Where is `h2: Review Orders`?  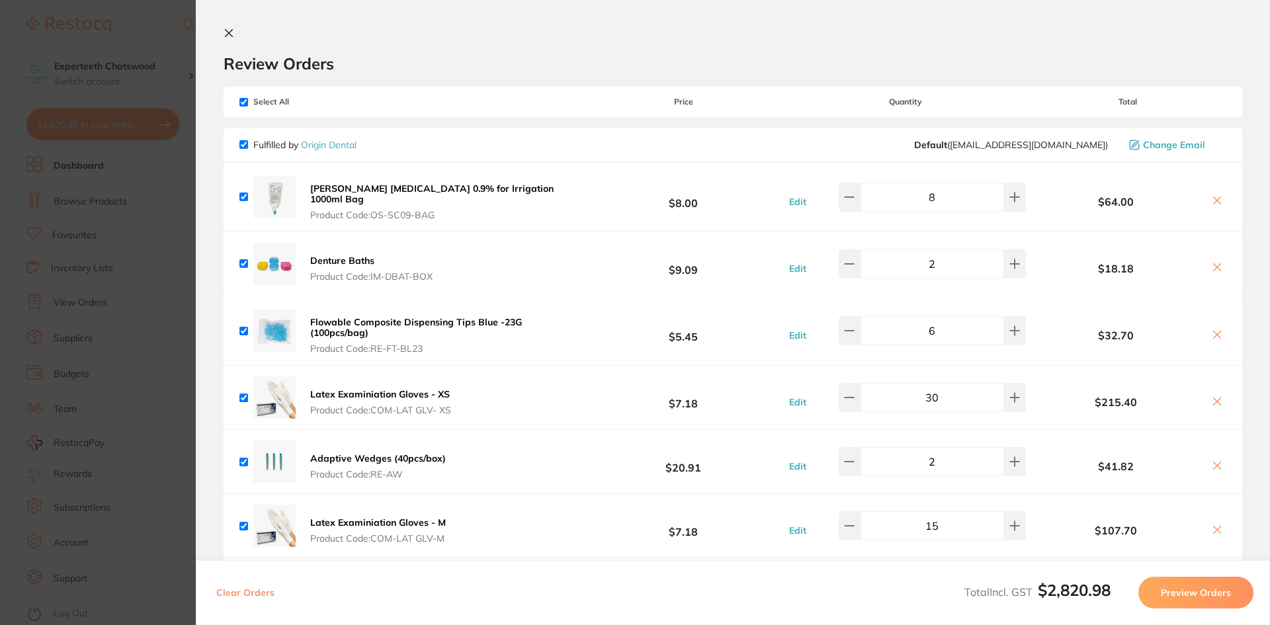 h2: Review Orders is located at coordinates (733, 63).